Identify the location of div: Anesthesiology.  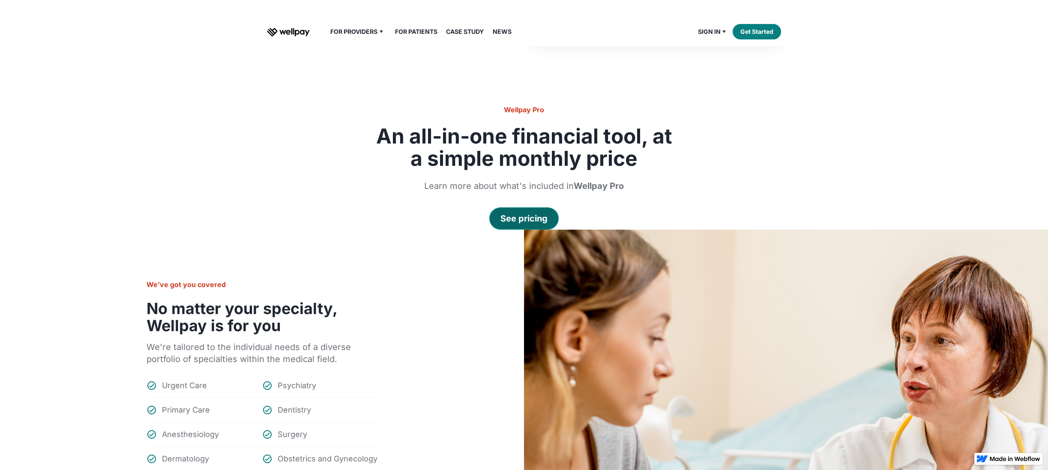
(190, 434).